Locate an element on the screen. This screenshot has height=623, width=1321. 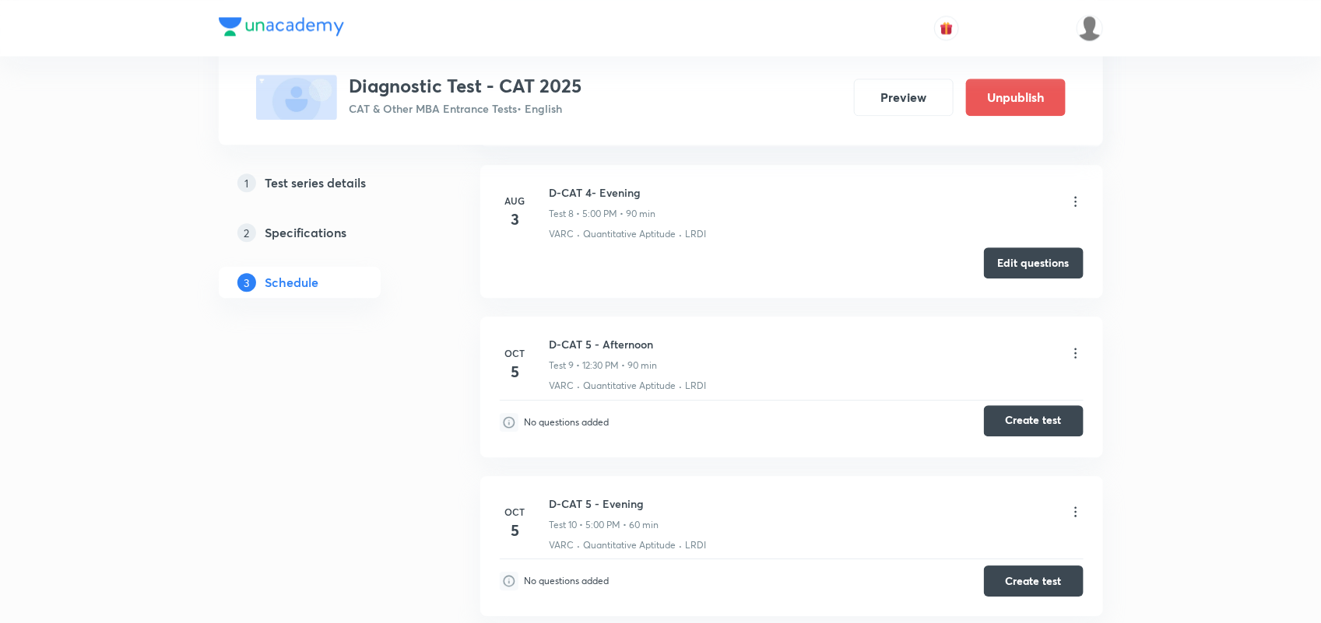
a: Company Logo is located at coordinates (281, 28).